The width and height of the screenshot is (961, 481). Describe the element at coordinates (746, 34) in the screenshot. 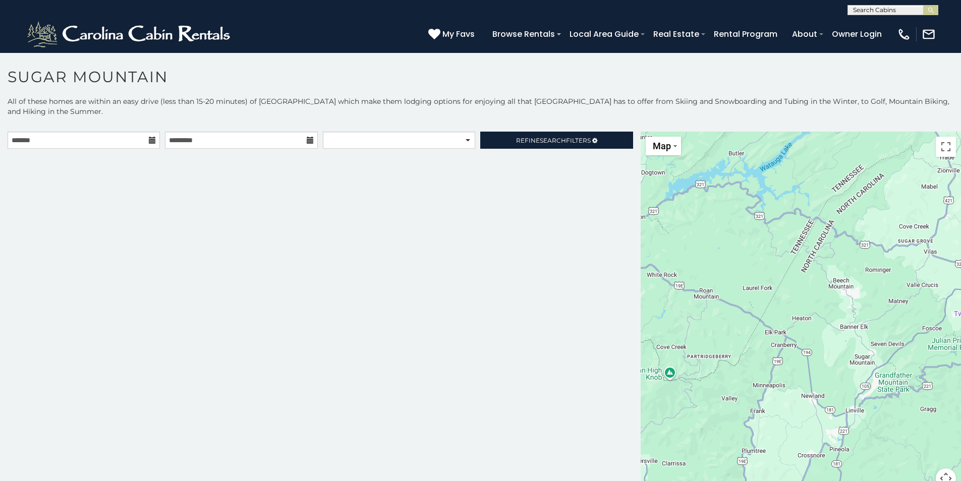

I see `a: Rental Program` at that location.